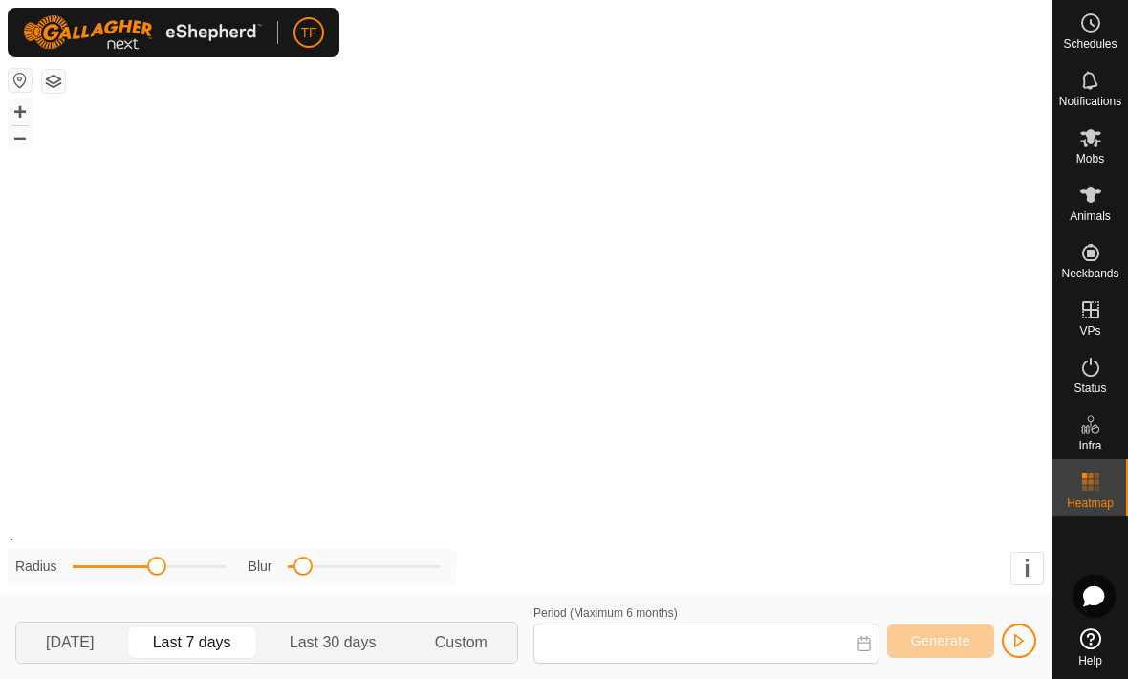 The image size is (1128, 679). Describe the element at coordinates (142, 32) in the screenshot. I see `img: Gallagher Logo` at that location.